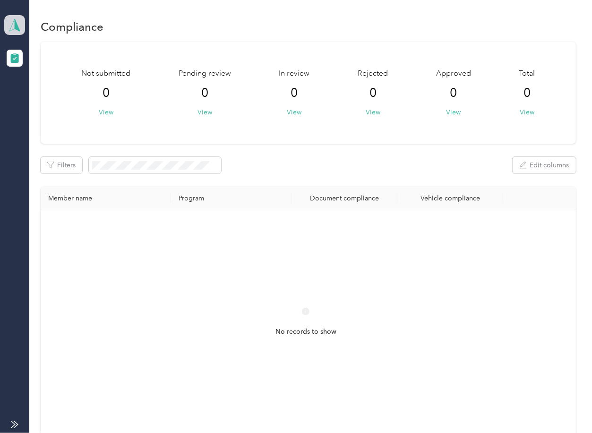  What do you see at coordinates (450, 198) in the screenshot?
I see `div: Vehicle compliance` at bounding box center [450, 198].